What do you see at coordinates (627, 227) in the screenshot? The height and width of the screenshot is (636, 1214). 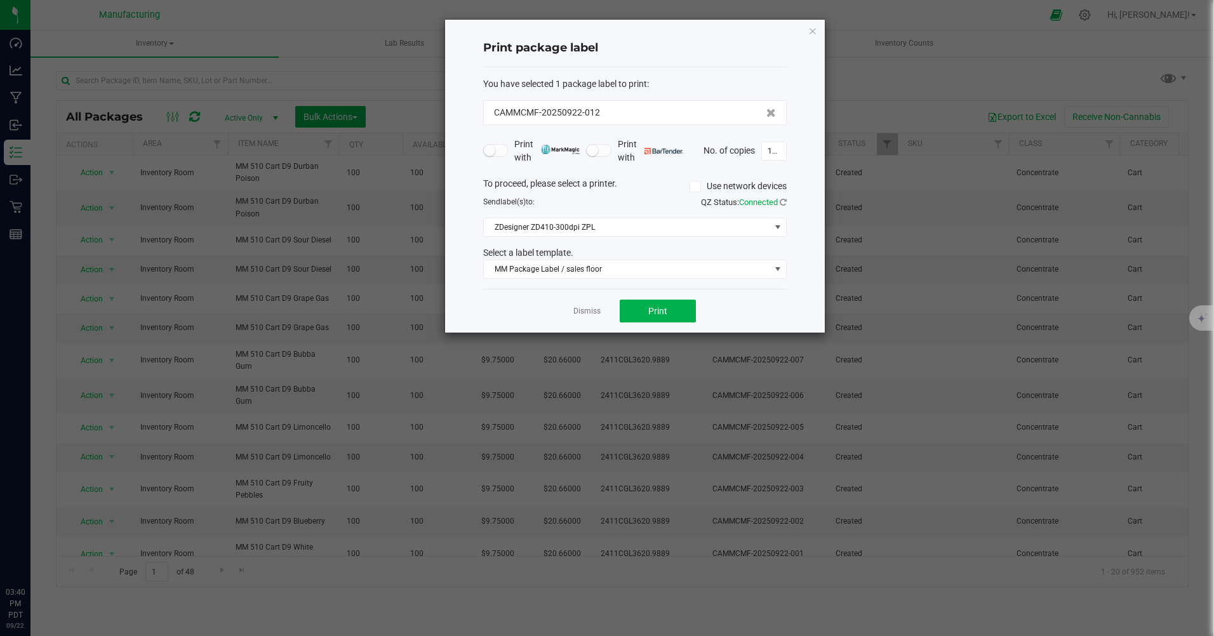 I see `span: ZDesigner ZD410-300dpi ZPL` at bounding box center [627, 227].